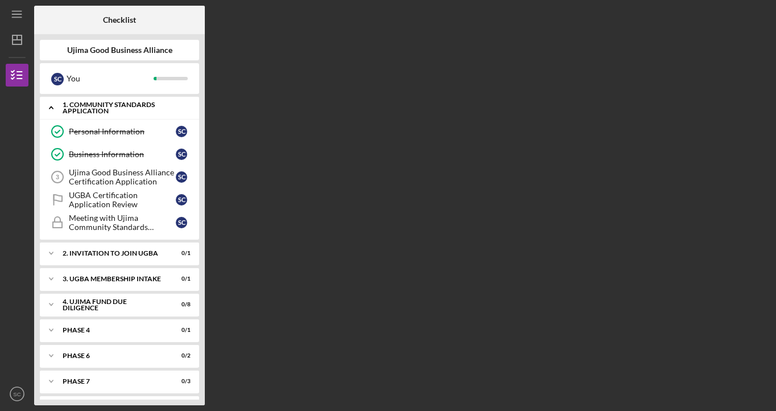 The width and height of the screenshot is (776, 411). Describe the element at coordinates (17, 393) in the screenshot. I see `button: SC` at that location.